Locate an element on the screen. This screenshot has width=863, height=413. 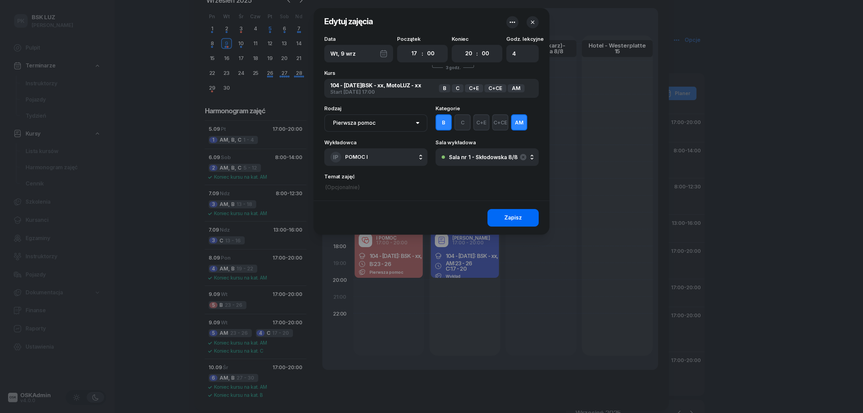
div: C+CE is located at coordinates (495, 88).